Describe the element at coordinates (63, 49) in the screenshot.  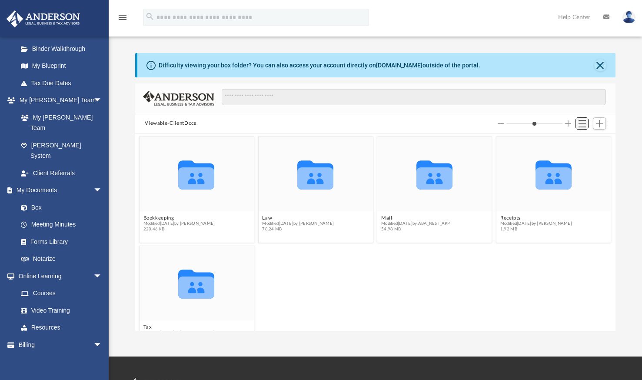
I see `a: Binder Walkthrough` at that location.